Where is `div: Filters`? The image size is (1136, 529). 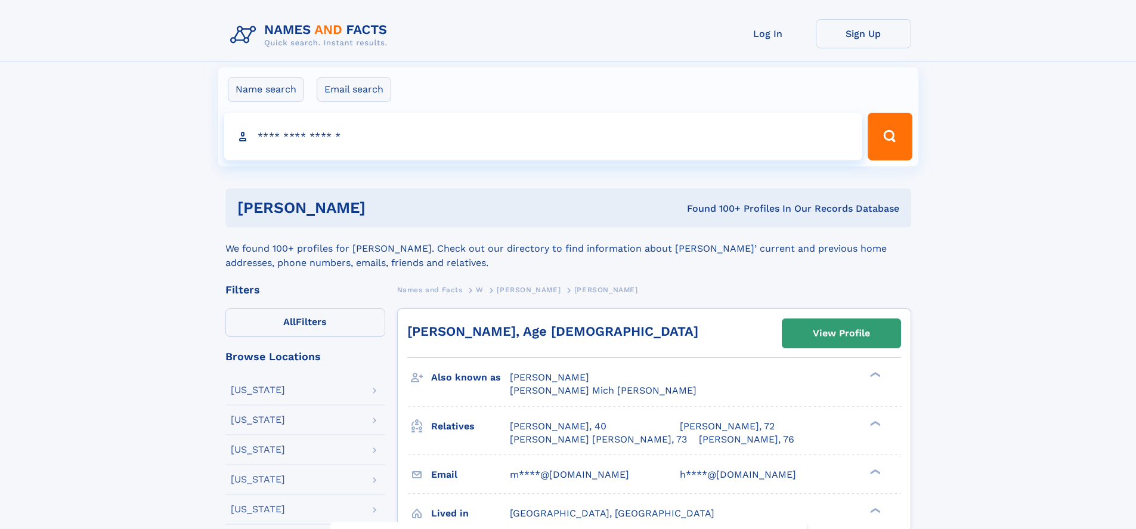
div: Filters is located at coordinates (305, 290).